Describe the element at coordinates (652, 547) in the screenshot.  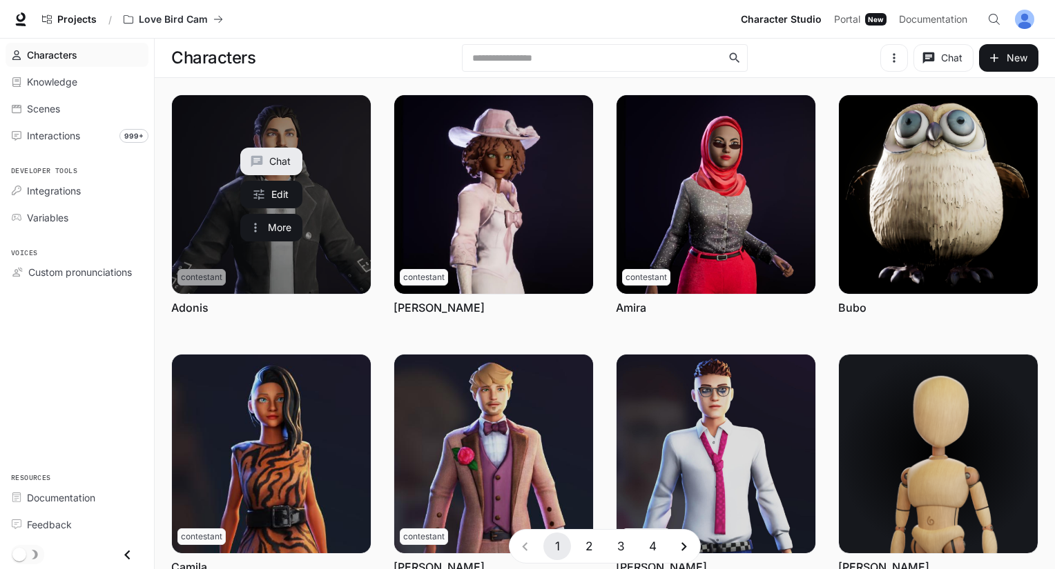
I see `button: Go to page 4` at that location.